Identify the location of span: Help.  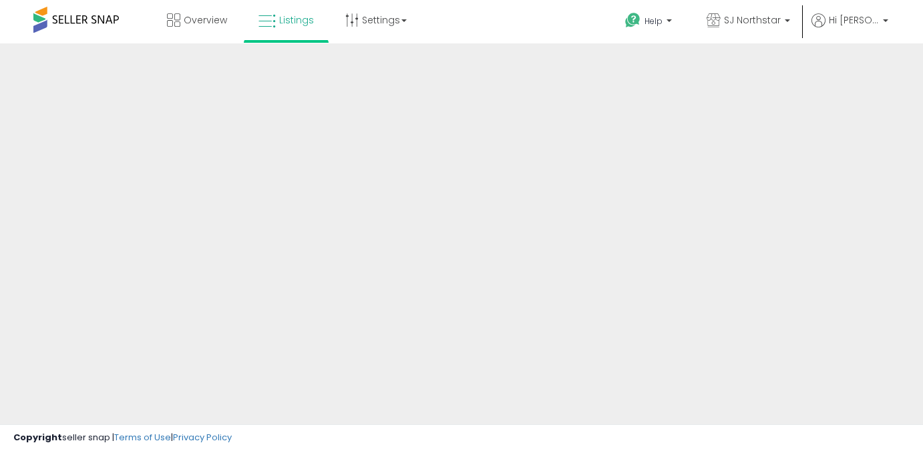
(653, 21).